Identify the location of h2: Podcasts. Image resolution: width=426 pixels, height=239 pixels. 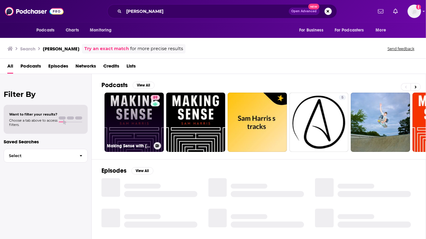
(115, 85).